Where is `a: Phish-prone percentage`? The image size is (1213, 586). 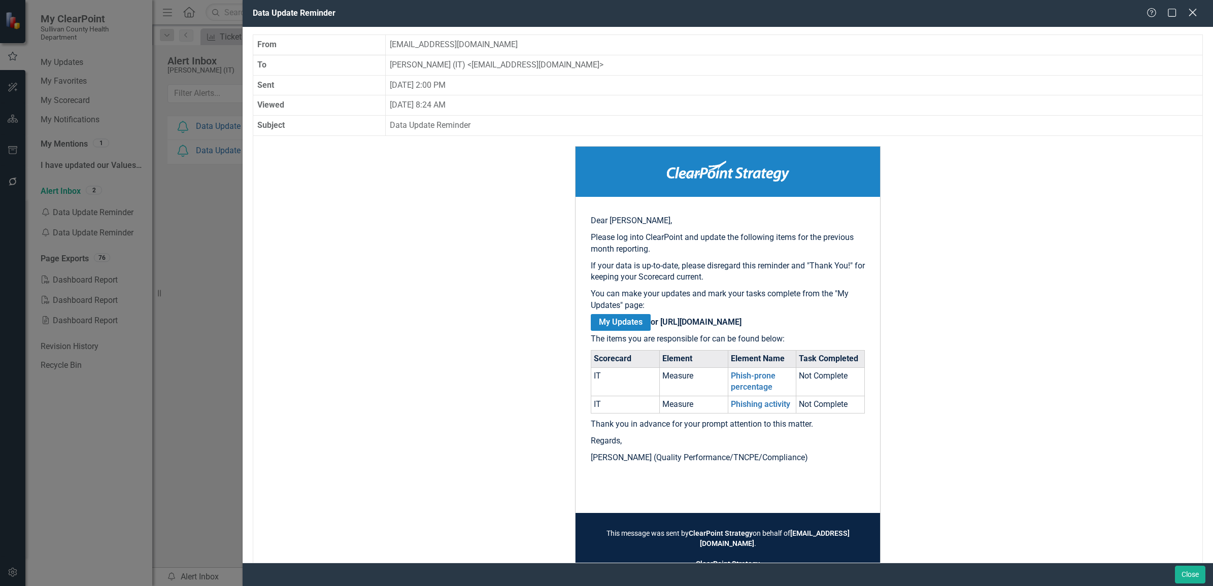
a: Phish-prone percentage is located at coordinates (753, 382).